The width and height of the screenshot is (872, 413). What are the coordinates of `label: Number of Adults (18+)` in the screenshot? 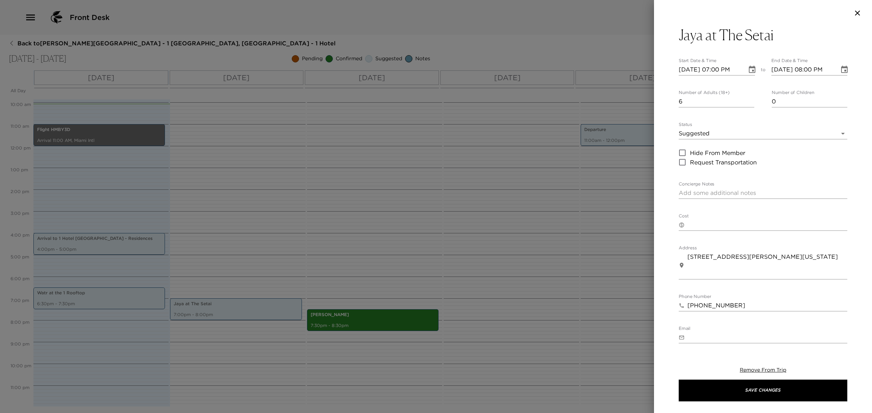 It's located at (704, 93).